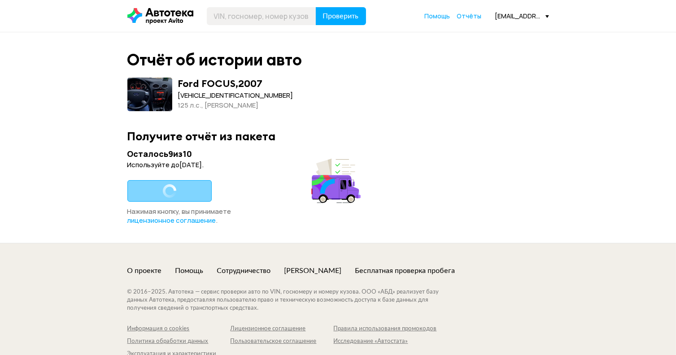 The image size is (676, 355). Describe the element at coordinates (172, 220) in the screenshot. I see `span: лицензионное соглашение` at that location.